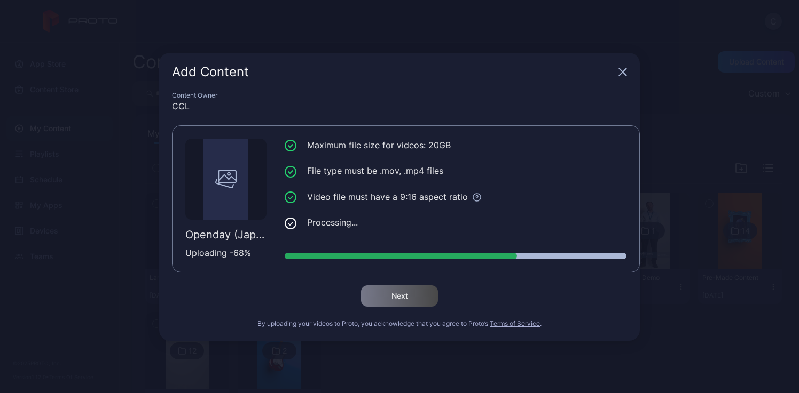 This screenshot has width=799, height=393. Describe the element at coordinates (399, 324) in the screenshot. I see `div: By uploading your videos to Proto, you acknowledge that you agree to Proto’s .` at that location.